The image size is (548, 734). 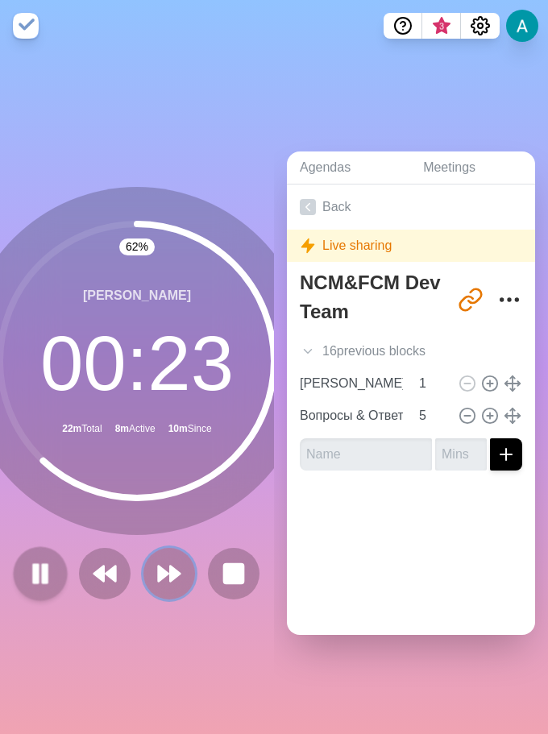 I want to click on button: Settings, so click(x=480, y=26).